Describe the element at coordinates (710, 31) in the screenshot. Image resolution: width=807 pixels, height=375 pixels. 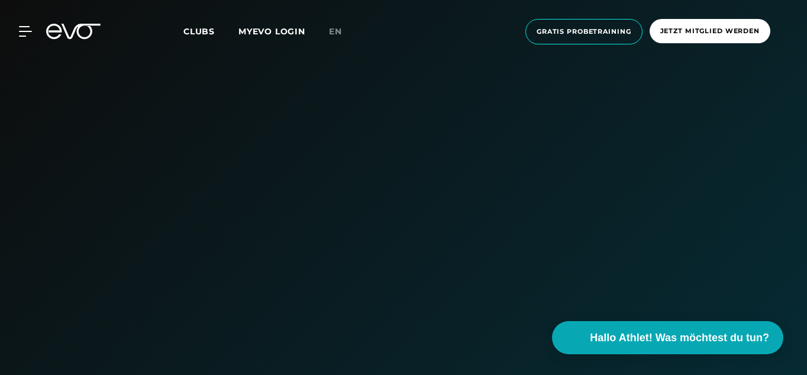
I see `a: Jetzt Mitglied werden` at that location.